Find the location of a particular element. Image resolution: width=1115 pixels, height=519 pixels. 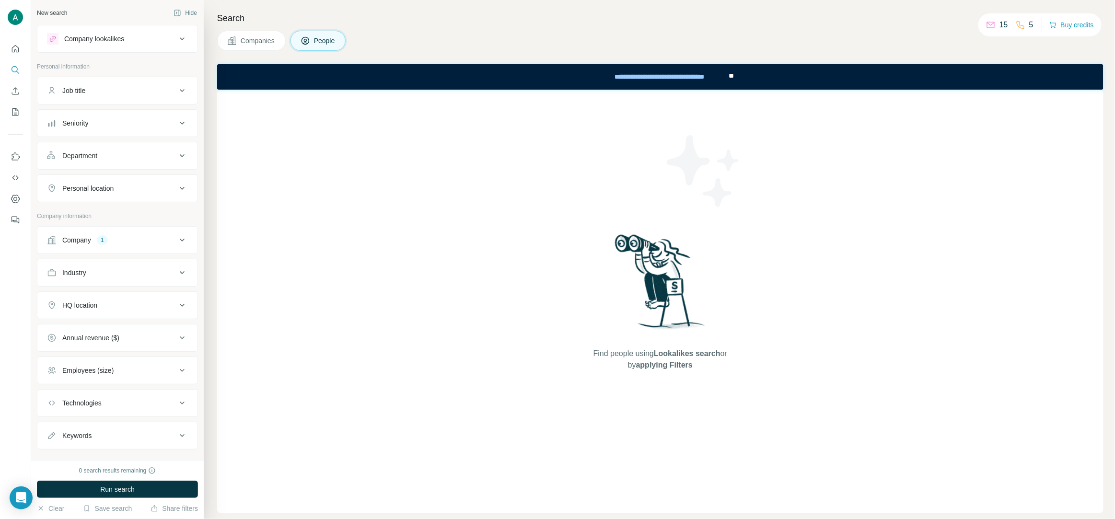

div: Keywords is located at coordinates (77, 436).